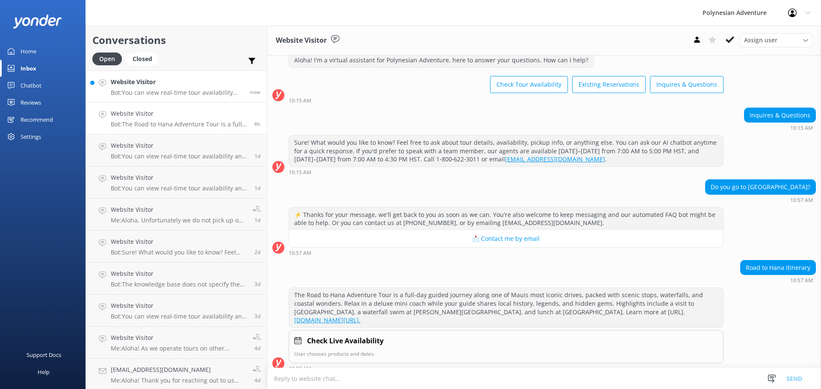 The height and width of the screenshot is (389, 821). Describe the element at coordinates (506, 354) in the screenshot. I see `p: User chooses products and dates.` at that location.